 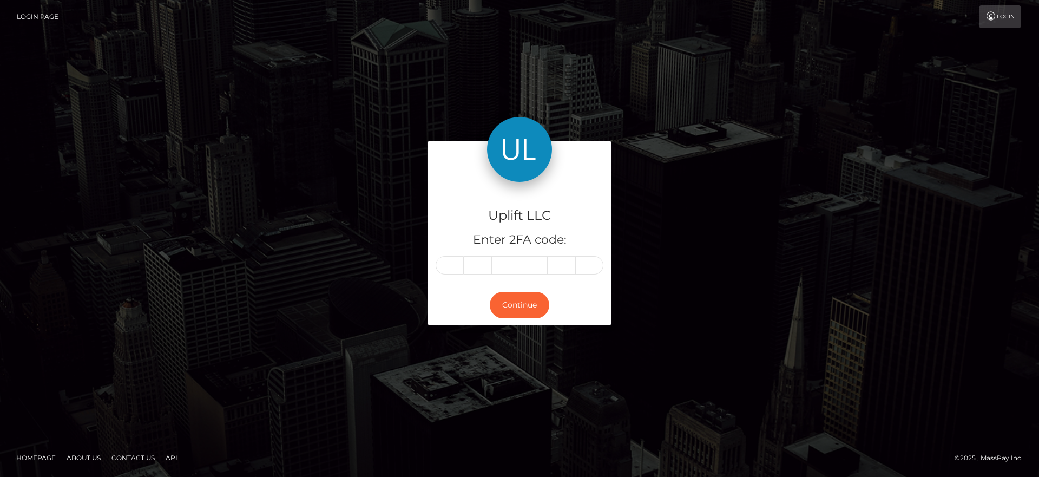 I want to click on a: Login, so click(x=1000, y=17).